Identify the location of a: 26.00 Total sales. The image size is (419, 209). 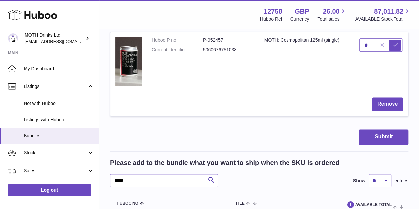
(332, 15).